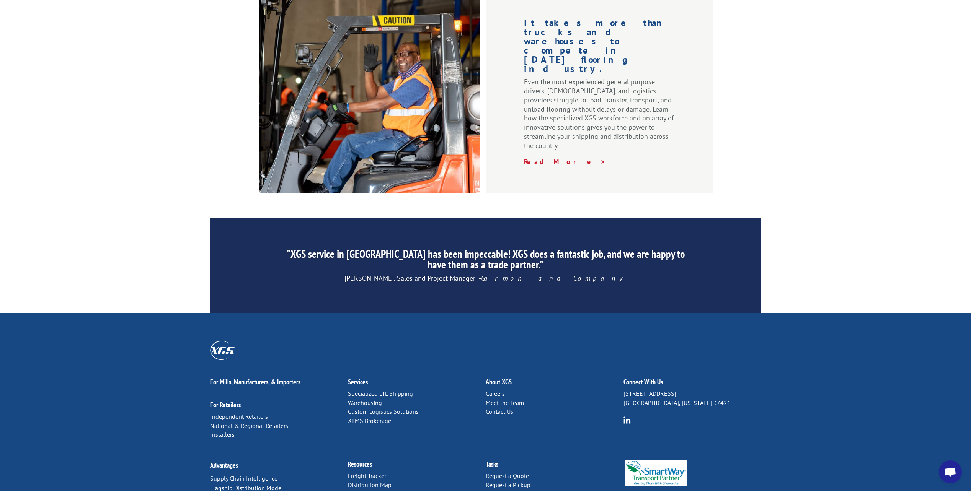 This screenshot has height=491, width=971. I want to click on a: XTMS Brokerage, so click(369, 421).